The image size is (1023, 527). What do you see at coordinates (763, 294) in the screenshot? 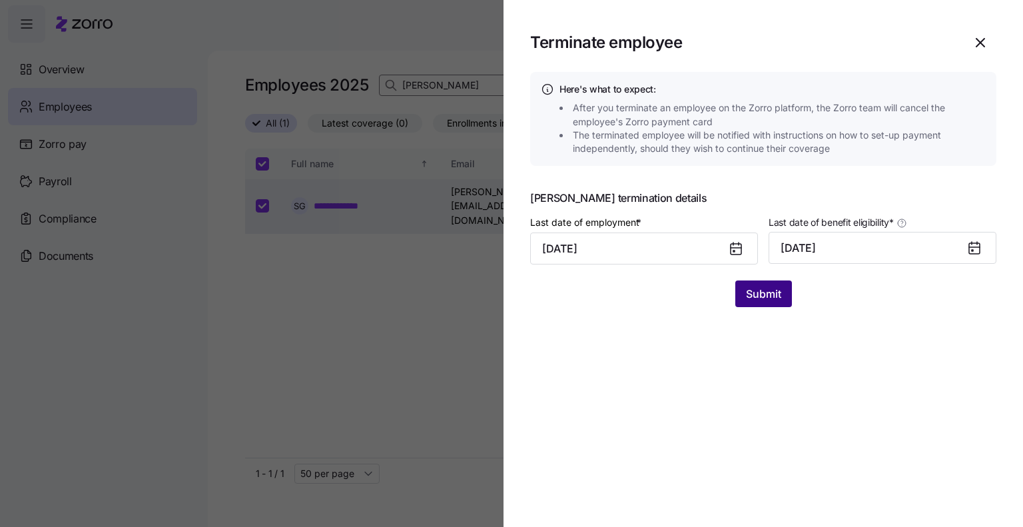
I see `button: Submit` at bounding box center [763, 294].